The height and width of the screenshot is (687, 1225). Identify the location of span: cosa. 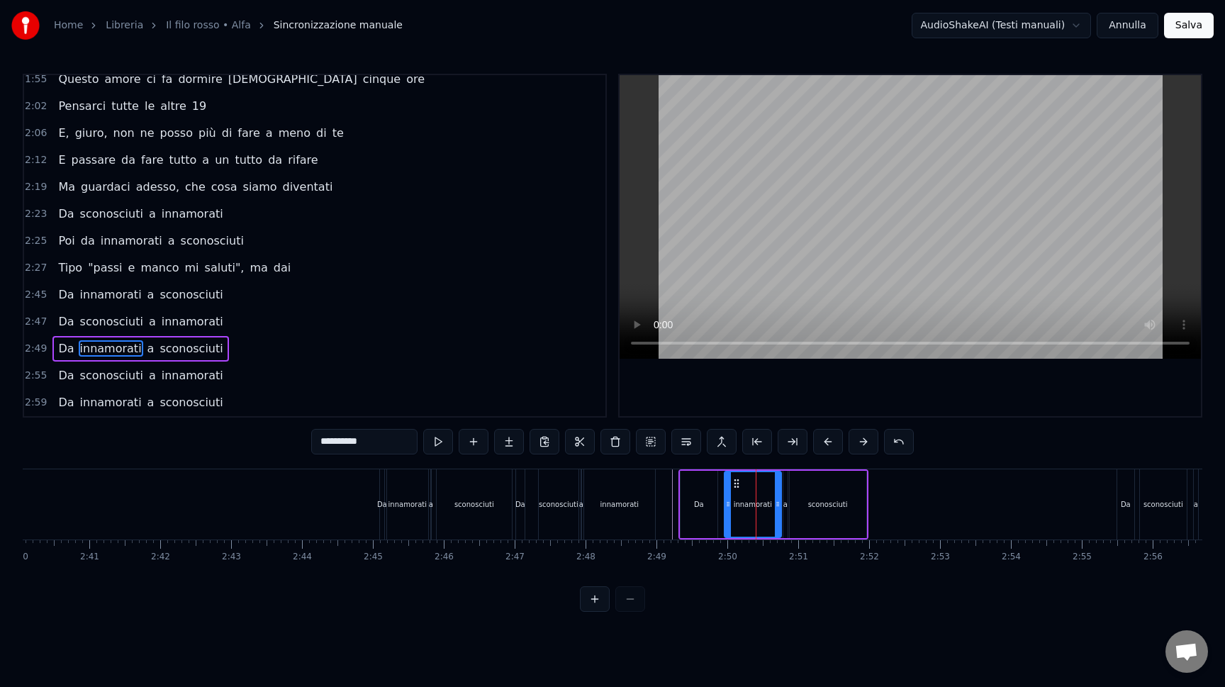
(224, 186).